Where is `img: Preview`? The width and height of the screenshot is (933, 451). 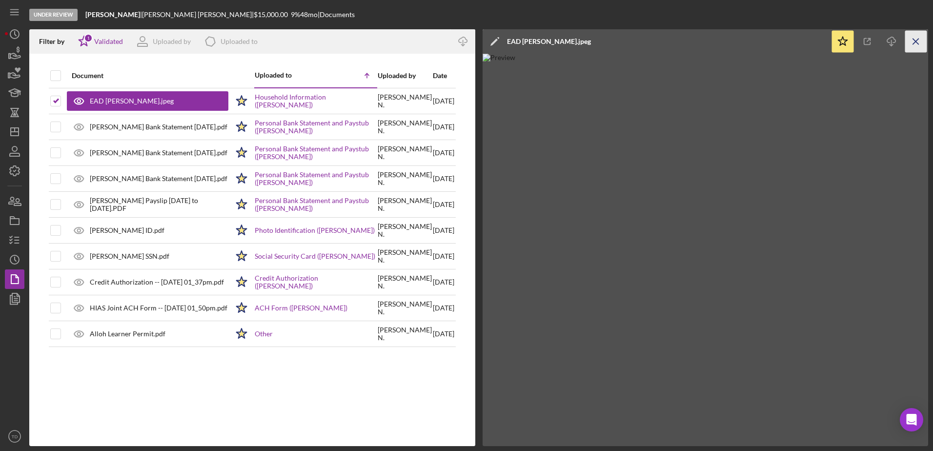
img: Preview is located at coordinates (705, 250).